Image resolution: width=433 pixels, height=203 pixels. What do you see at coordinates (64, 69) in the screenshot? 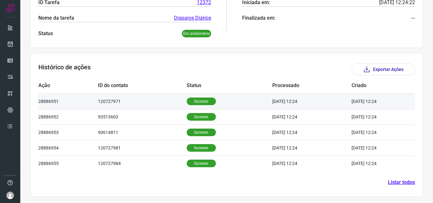
I see `h3: Histórico de ações` at bounding box center [64, 69].